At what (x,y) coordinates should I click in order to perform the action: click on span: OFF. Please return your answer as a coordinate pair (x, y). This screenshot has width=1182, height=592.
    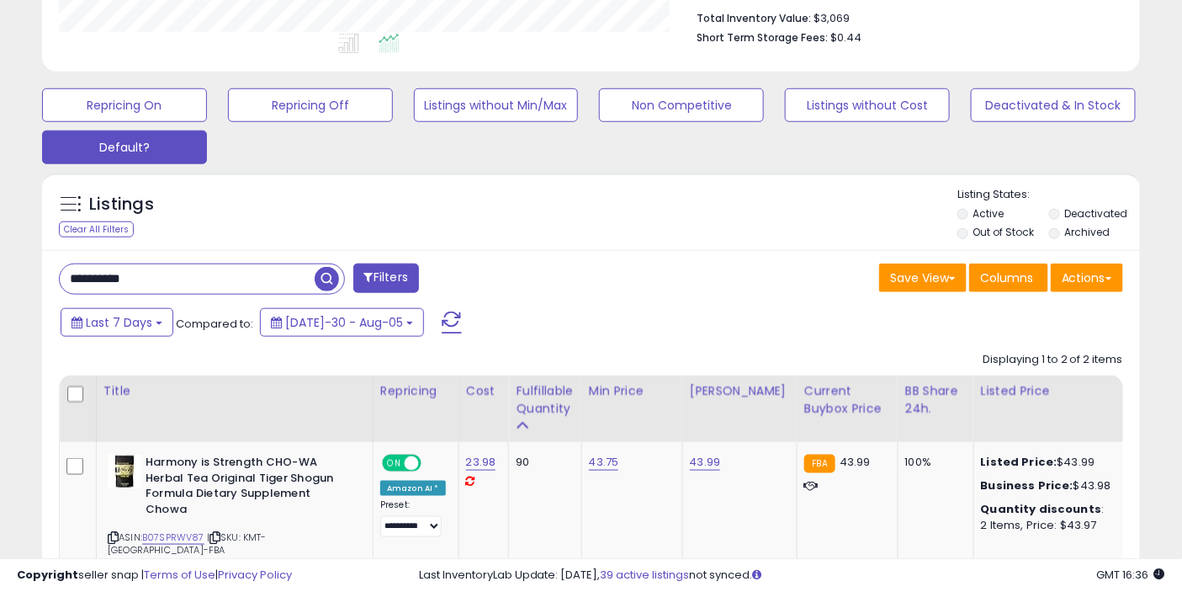
    Looking at the image, I should click on (433, 463).